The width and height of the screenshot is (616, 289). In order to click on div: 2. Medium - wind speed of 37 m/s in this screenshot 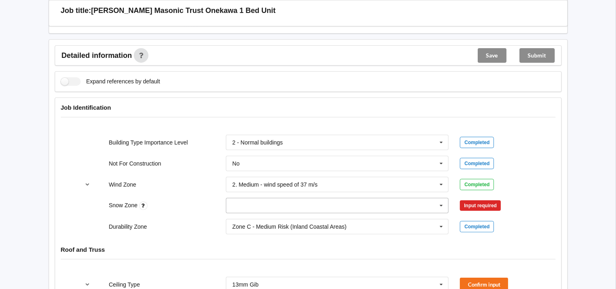, I will do `click(275, 185)`.